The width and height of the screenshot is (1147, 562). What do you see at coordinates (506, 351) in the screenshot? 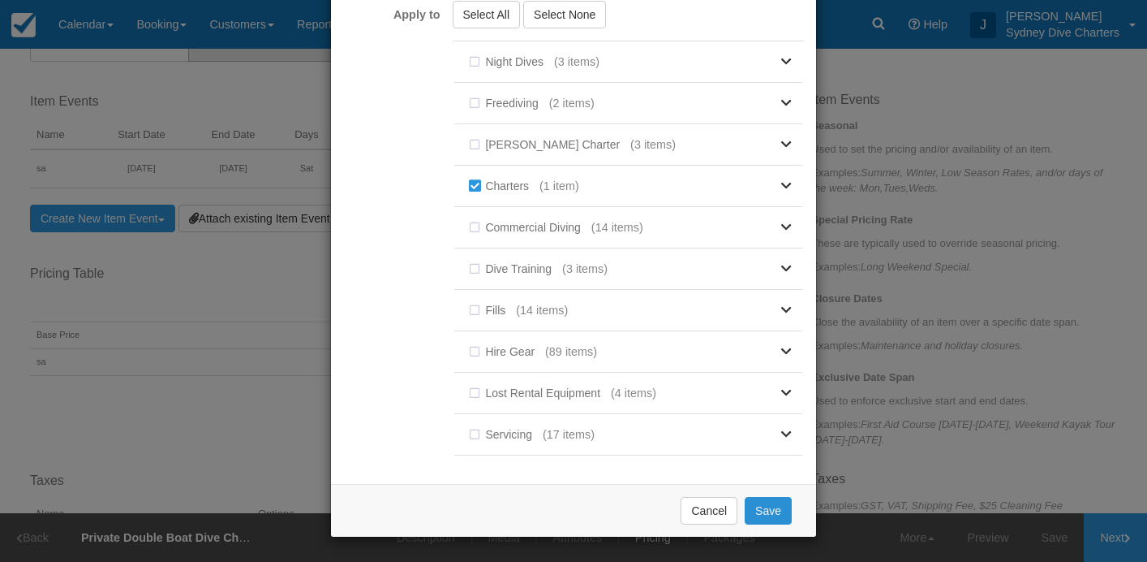
I see `label: Hire Gear` at bounding box center [506, 351].